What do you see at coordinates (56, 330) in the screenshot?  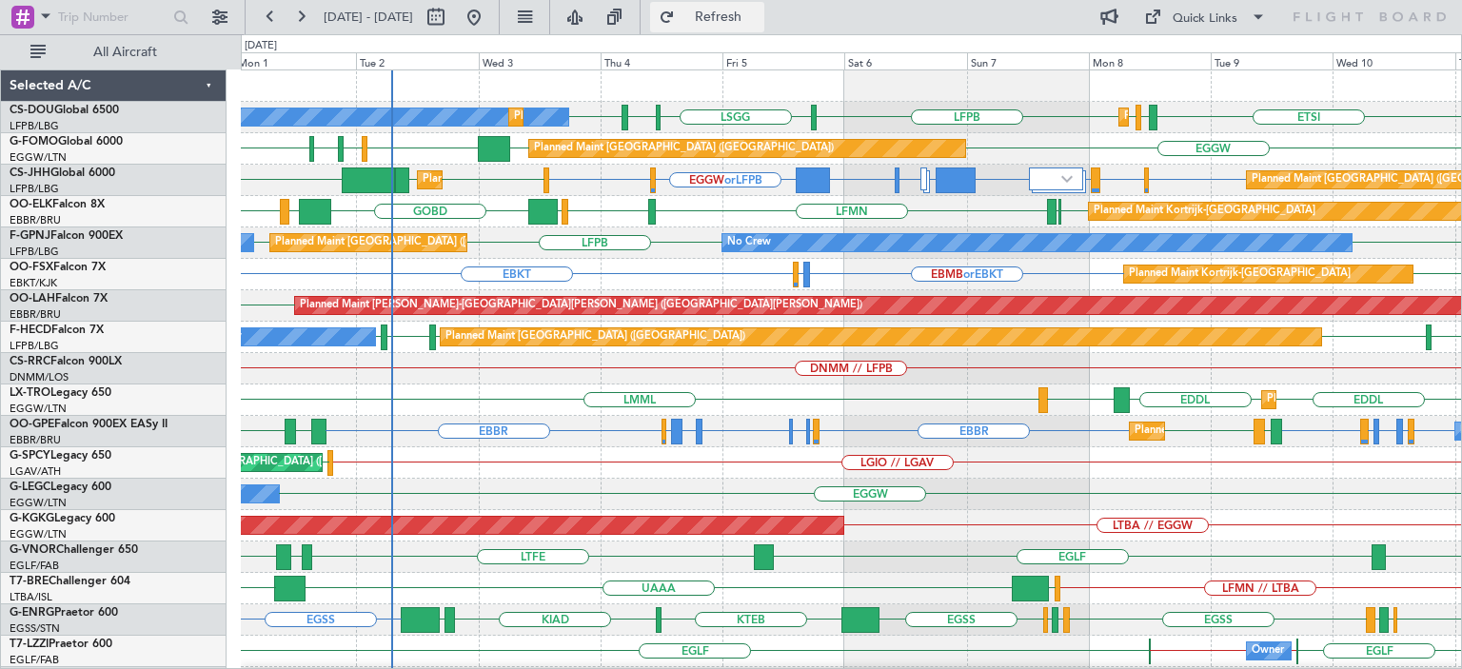 I see `a: F-HECDFalcon 7X` at bounding box center [56, 330].